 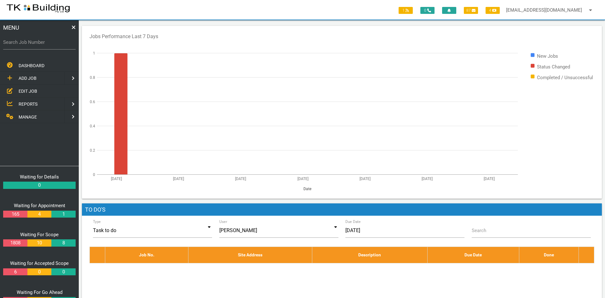 I want to click on span: MANAGE, so click(x=28, y=117).